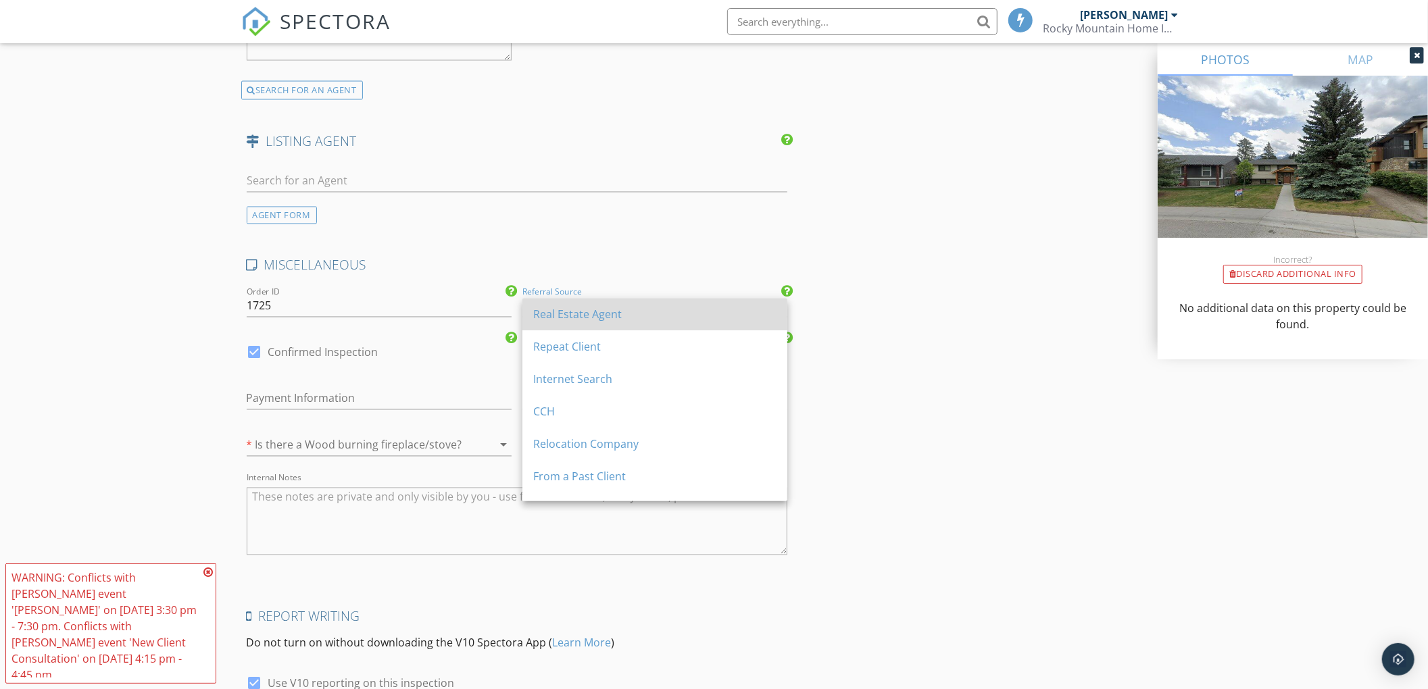 The height and width of the screenshot is (689, 1428). What do you see at coordinates (517, 617) in the screenshot?
I see `h4: Report Writing` at bounding box center [517, 617].